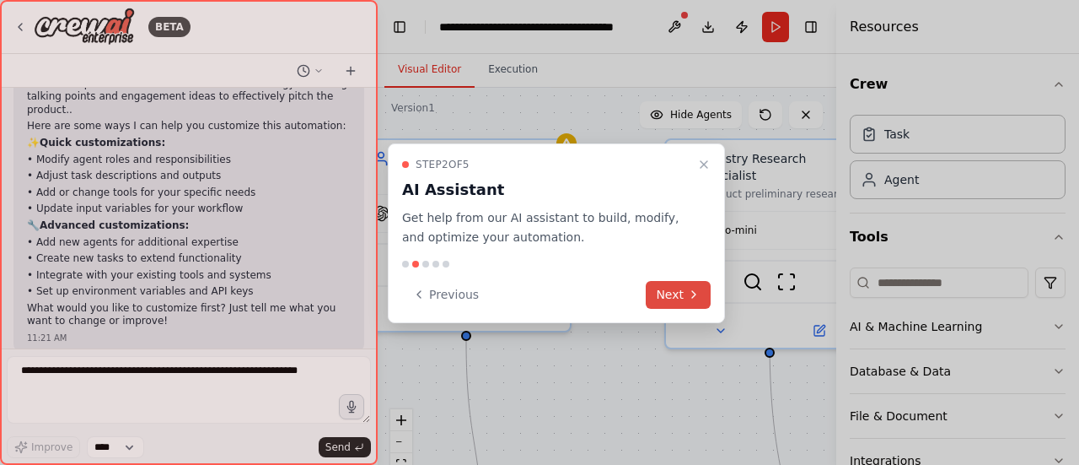 This screenshot has height=465, width=1079. What do you see at coordinates (704, 164) in the screenshot?
I see `button: Close walkthrough` at bounding box center [704, 164].